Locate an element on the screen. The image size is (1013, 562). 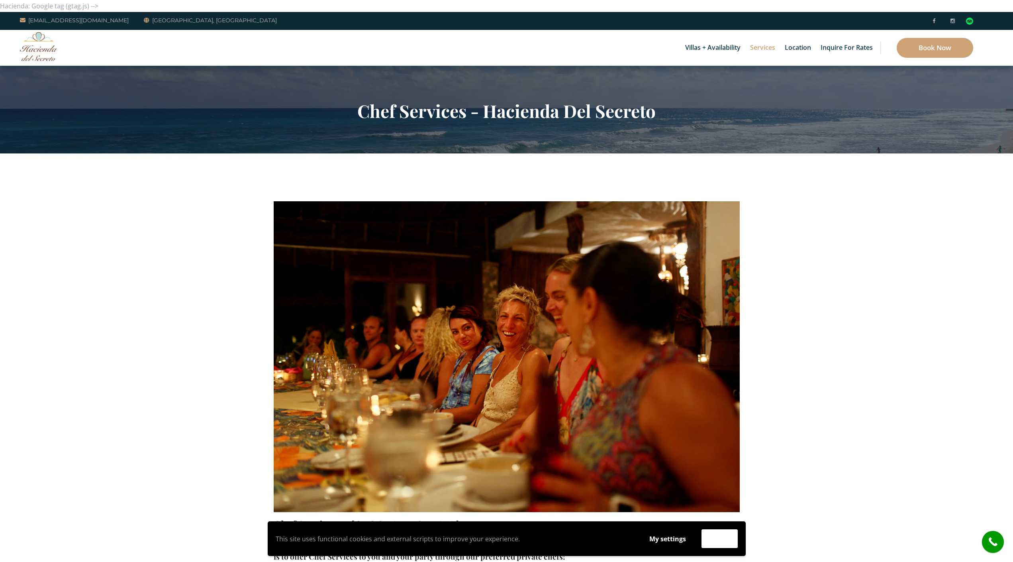
a: call is located at coordinates (993, 541).